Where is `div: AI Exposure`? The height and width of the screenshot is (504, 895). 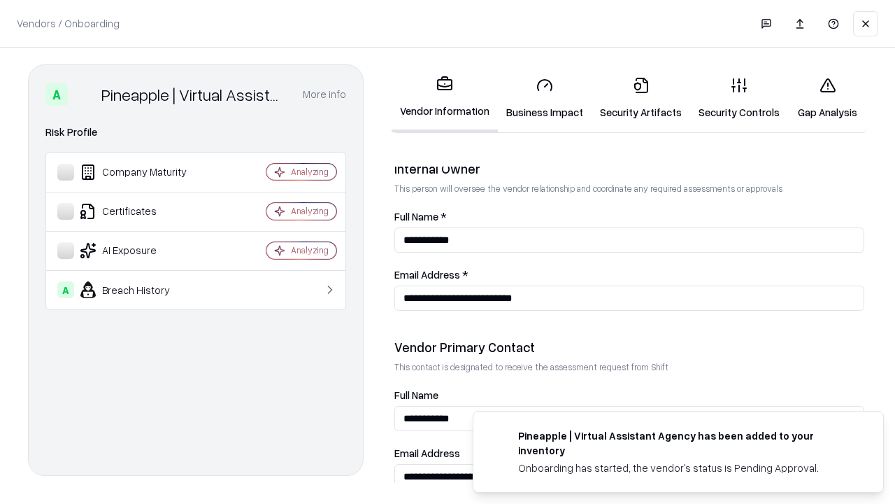 div: AI Exposure is located at coordinates (141, 250).